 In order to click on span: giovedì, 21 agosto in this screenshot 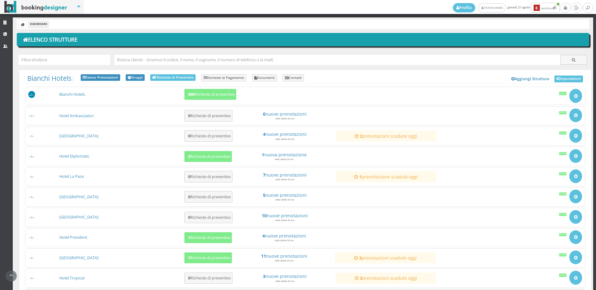, I will do `click(507, 8)`.